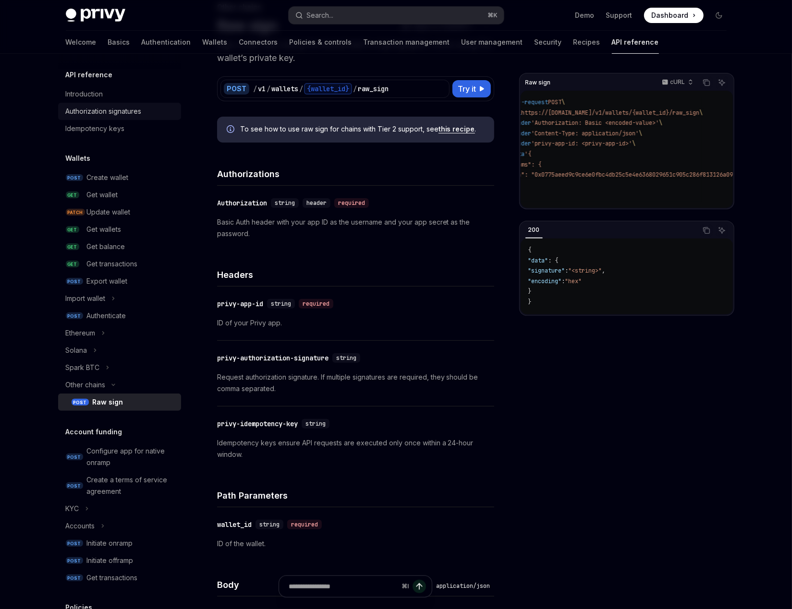  What do you see at coordinates (456, 129) in the screenshot?
I see `a: this recipe` at bounding box center [456, 129].